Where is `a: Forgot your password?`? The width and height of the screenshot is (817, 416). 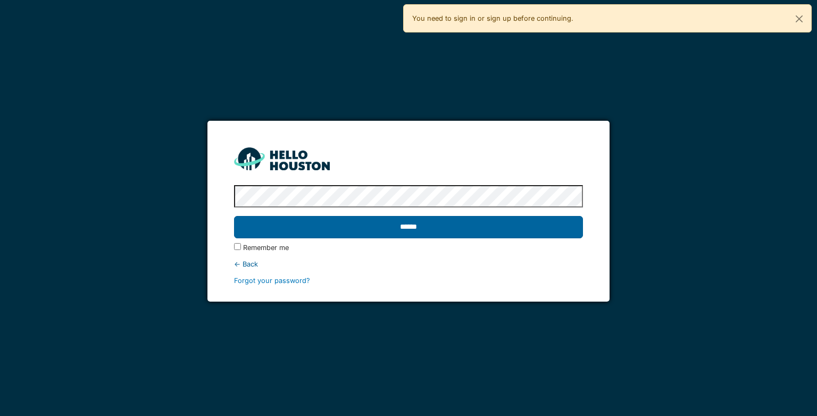 a: Forgot your password? is located at coordinates (272, 280).